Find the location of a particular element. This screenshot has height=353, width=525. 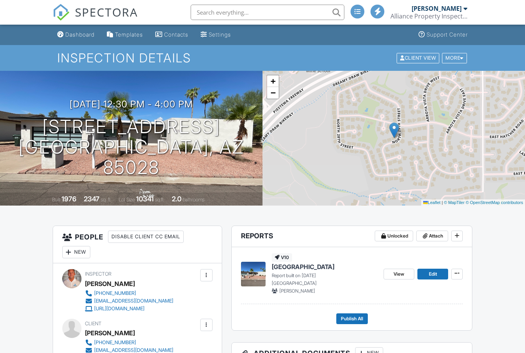

div: Contacts is located at coordinates (176, 34).